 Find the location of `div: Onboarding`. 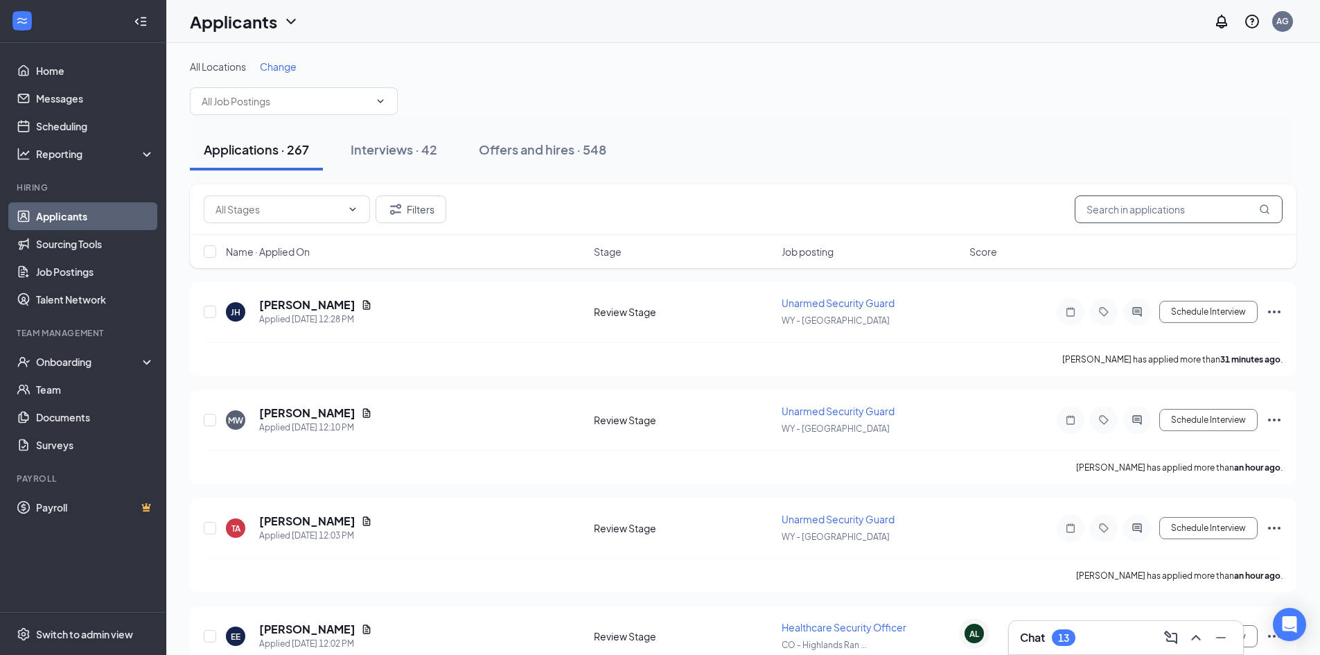

div: Onboarding is located at coordinates (89, 362).